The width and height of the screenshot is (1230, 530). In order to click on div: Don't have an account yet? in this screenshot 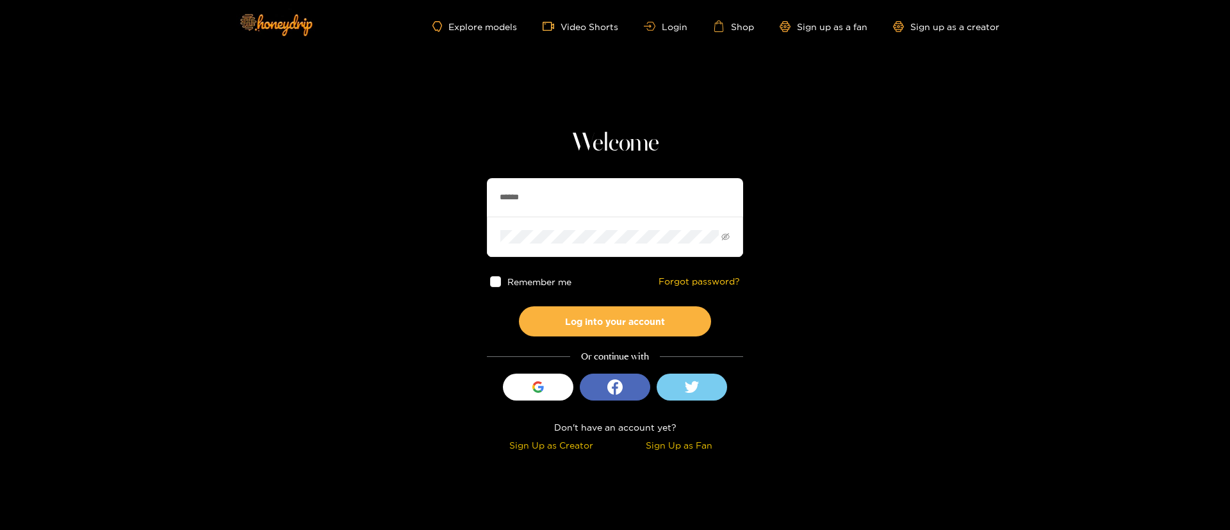, I will do `click(615, 427)`.